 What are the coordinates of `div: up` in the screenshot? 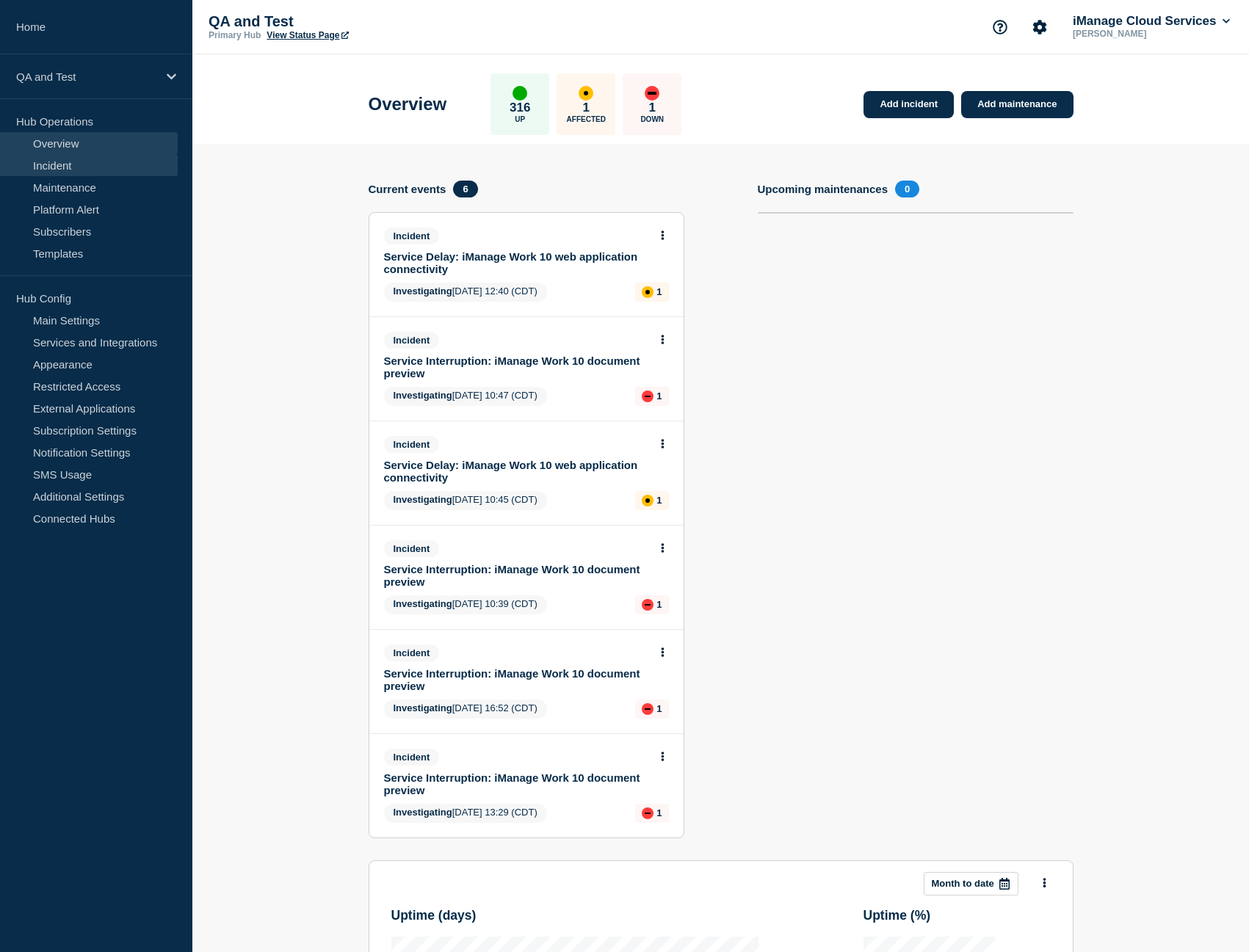 It's located at (520, 93).